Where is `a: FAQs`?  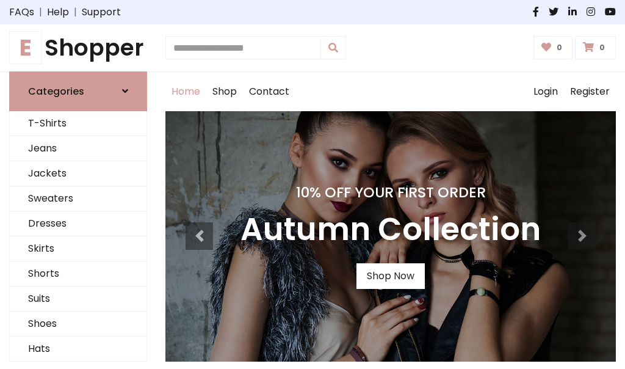 a: FAQs is located at coordinates (21, 12).